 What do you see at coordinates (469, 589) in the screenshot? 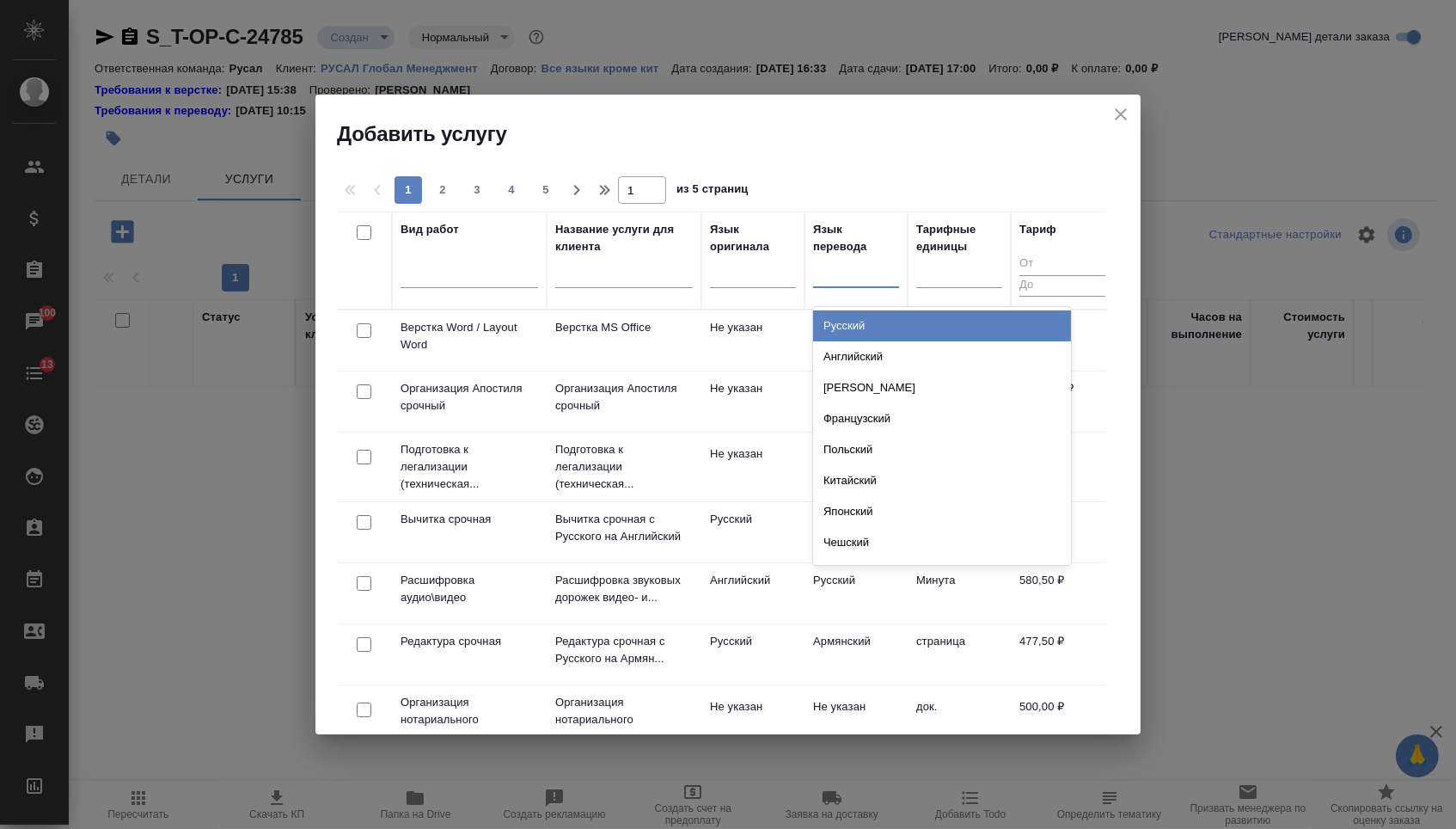
I see `p: Расшифровка аудио\видео` at bounding box center [469, 589].